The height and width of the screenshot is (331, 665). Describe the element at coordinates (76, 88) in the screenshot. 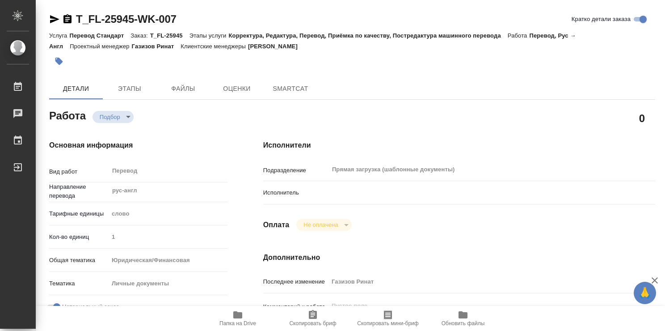

I see `span: Детали` at that location.